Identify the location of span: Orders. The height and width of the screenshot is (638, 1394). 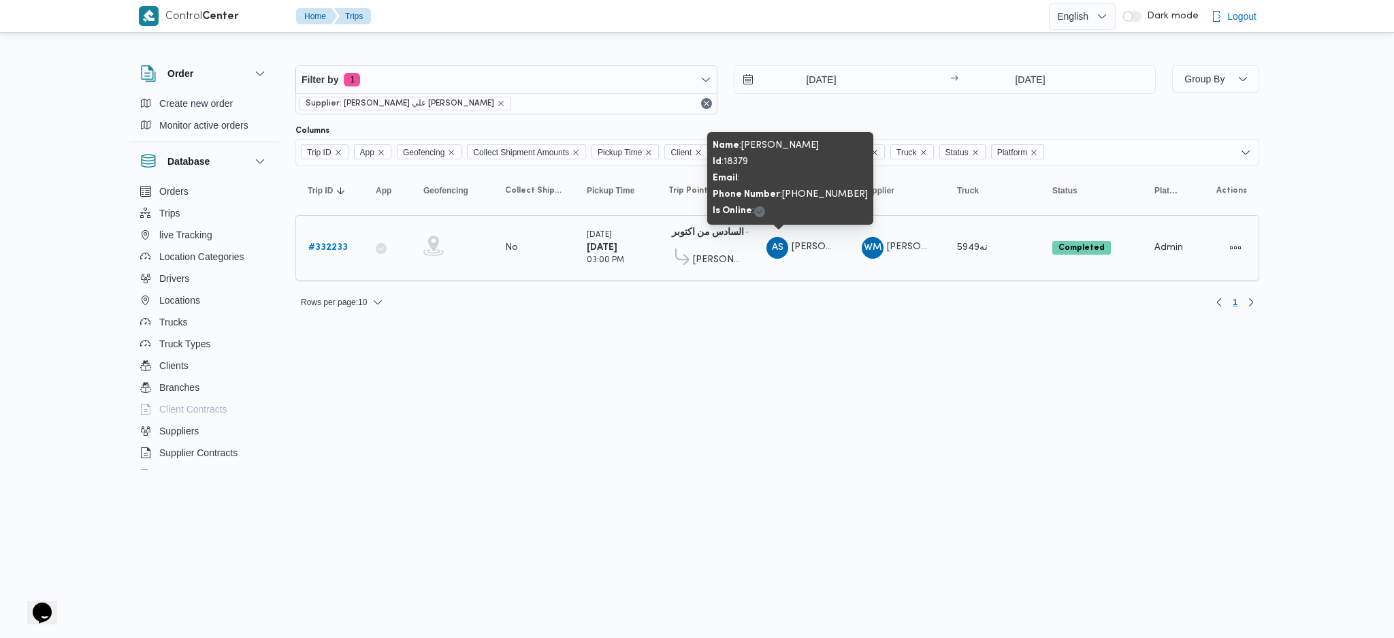
(174, 191).